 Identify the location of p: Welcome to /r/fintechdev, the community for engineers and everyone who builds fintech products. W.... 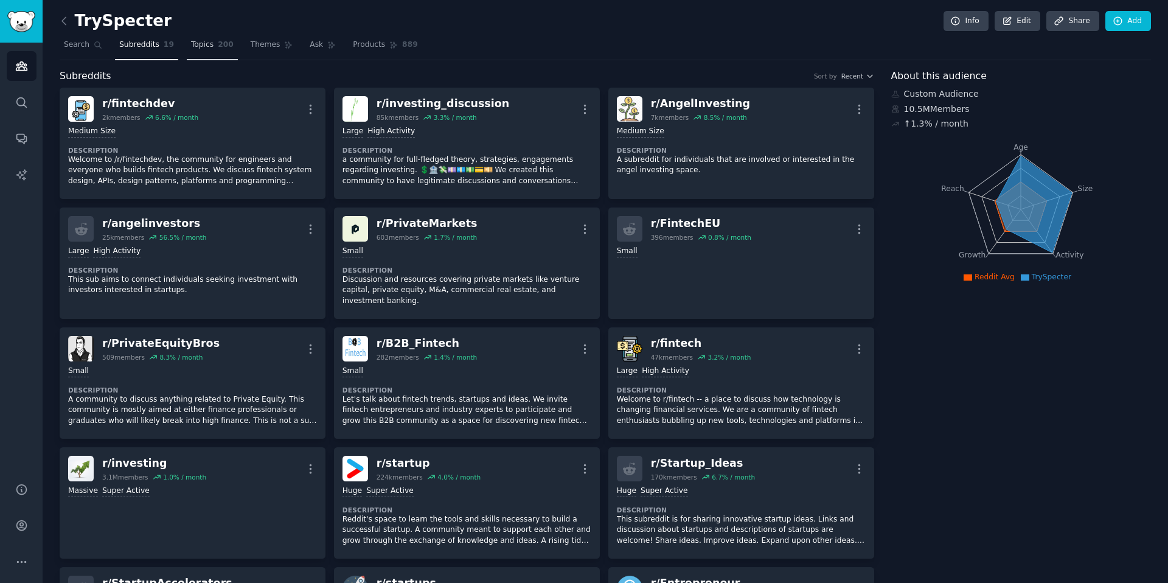
(192, 170).